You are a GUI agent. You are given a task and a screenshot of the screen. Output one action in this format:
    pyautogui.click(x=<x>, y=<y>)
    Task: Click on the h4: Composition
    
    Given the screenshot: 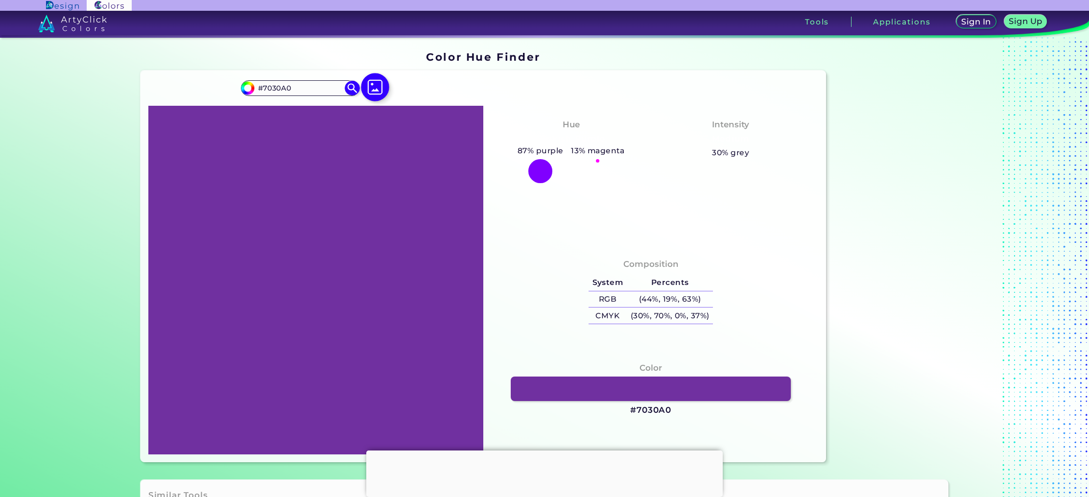 What is the action you would take?
    pyautogui.click(x=651, y=264)
    